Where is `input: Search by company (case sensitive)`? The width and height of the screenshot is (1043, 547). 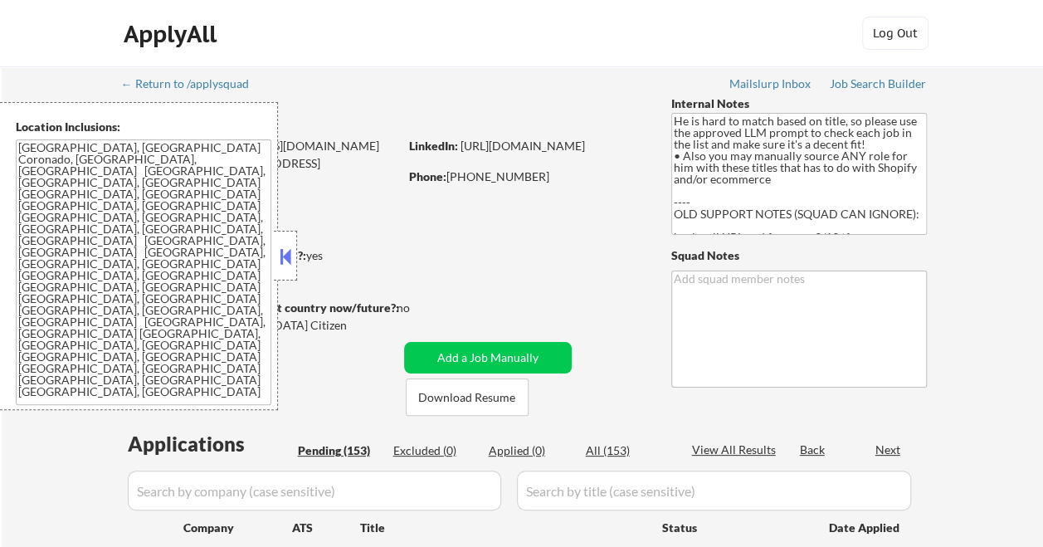 input: Search by company (case sensitive) is located at coordinates (315, 491).